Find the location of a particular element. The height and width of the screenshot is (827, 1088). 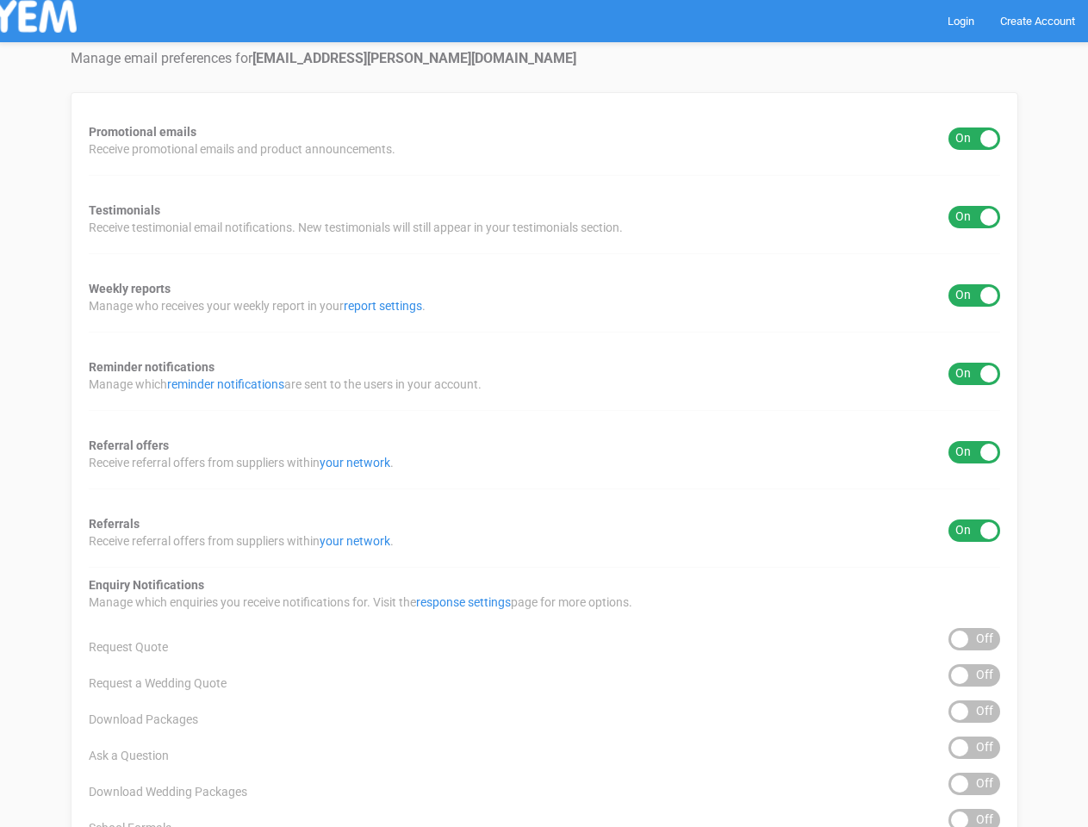

span: Manage which enquiries you receive notifications for. Visit the page for more options. is located at coordinates (360, 602).